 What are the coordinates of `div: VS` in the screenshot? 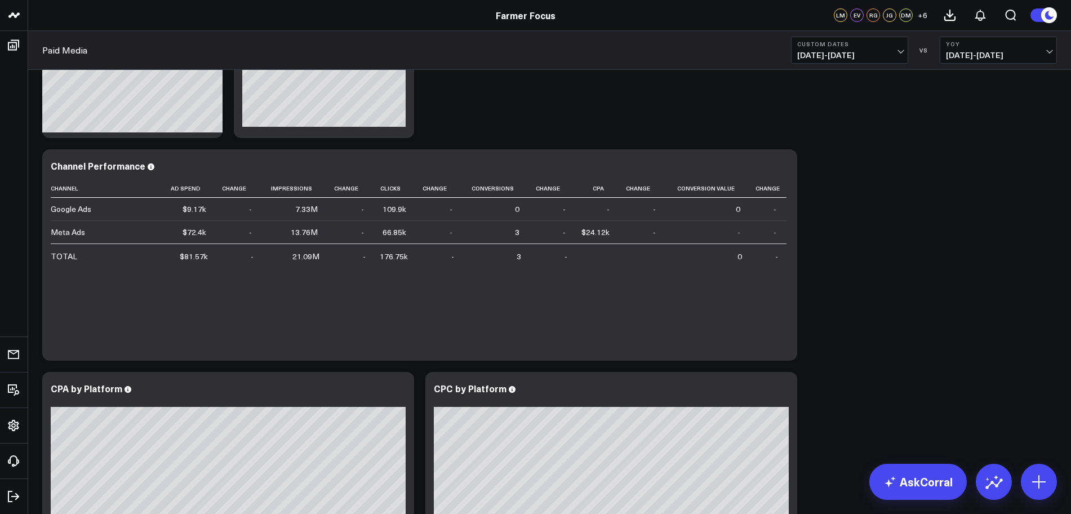 It's located at (924, 50).